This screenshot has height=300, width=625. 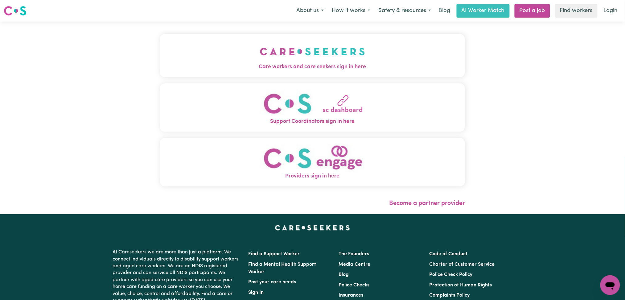 What do you see at coordinates (577, 11) in the screenshot?
I see `a: Find workers` at bounding box center [577, 11].